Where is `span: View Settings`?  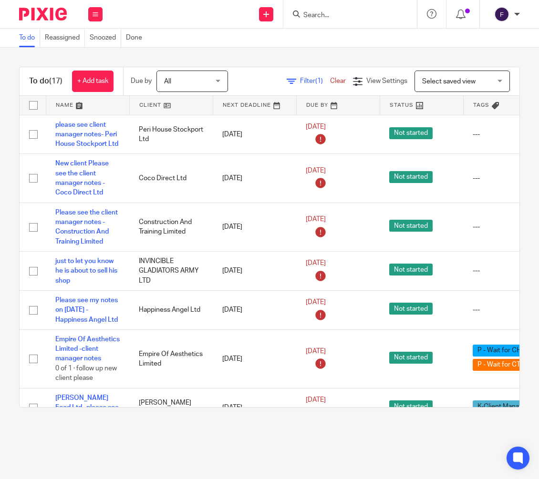
span: View Settings is located at coordinates (386, 81).